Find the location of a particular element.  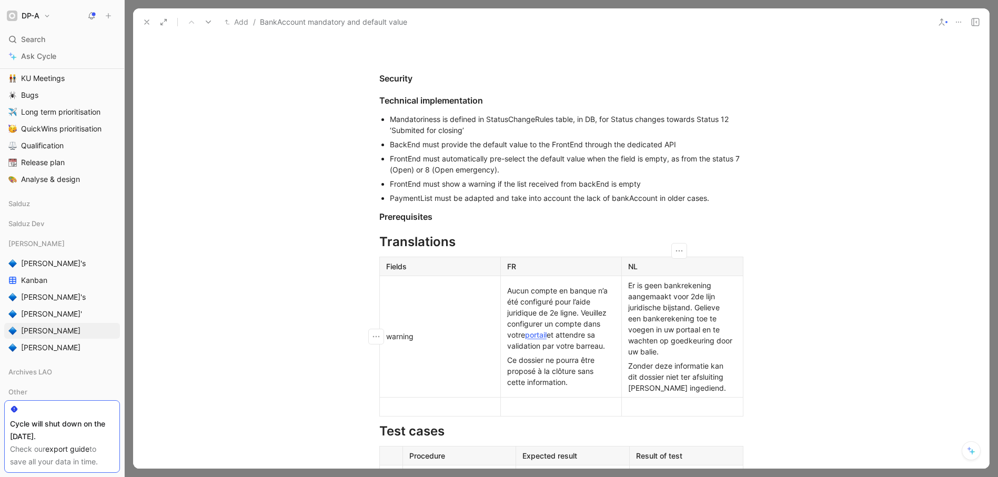

div: Result of test is located at coordinates (686, 455).